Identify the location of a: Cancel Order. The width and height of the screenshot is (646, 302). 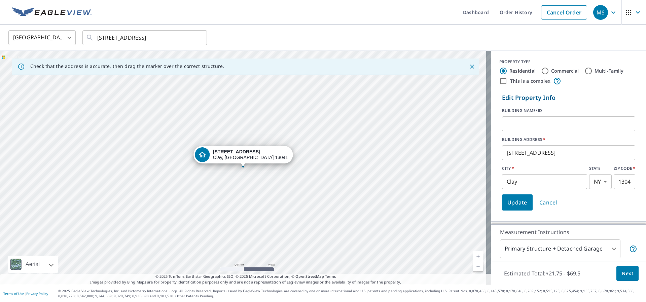
(564, 12).